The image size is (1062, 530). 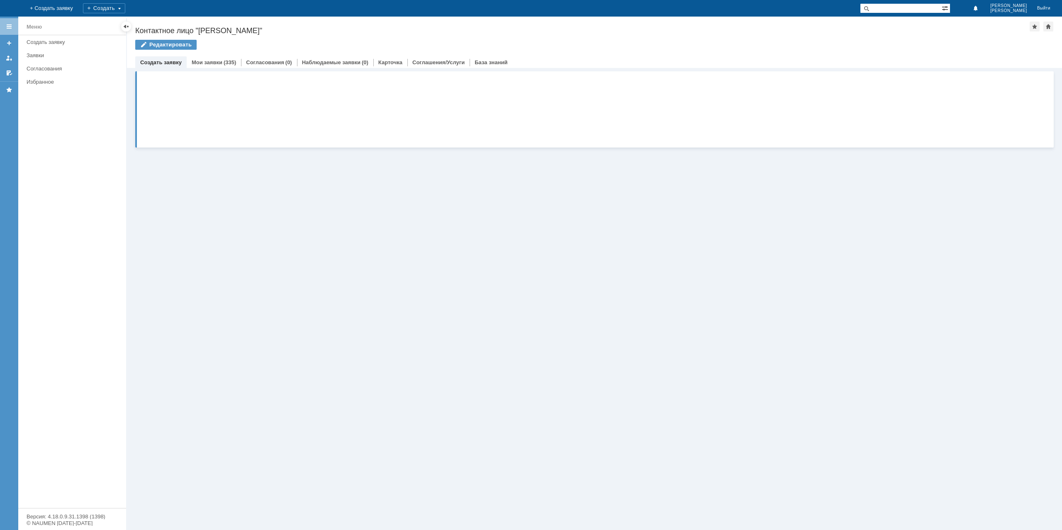 I want to click on div: Добавить в избранное, so click(x=1034, y=27).